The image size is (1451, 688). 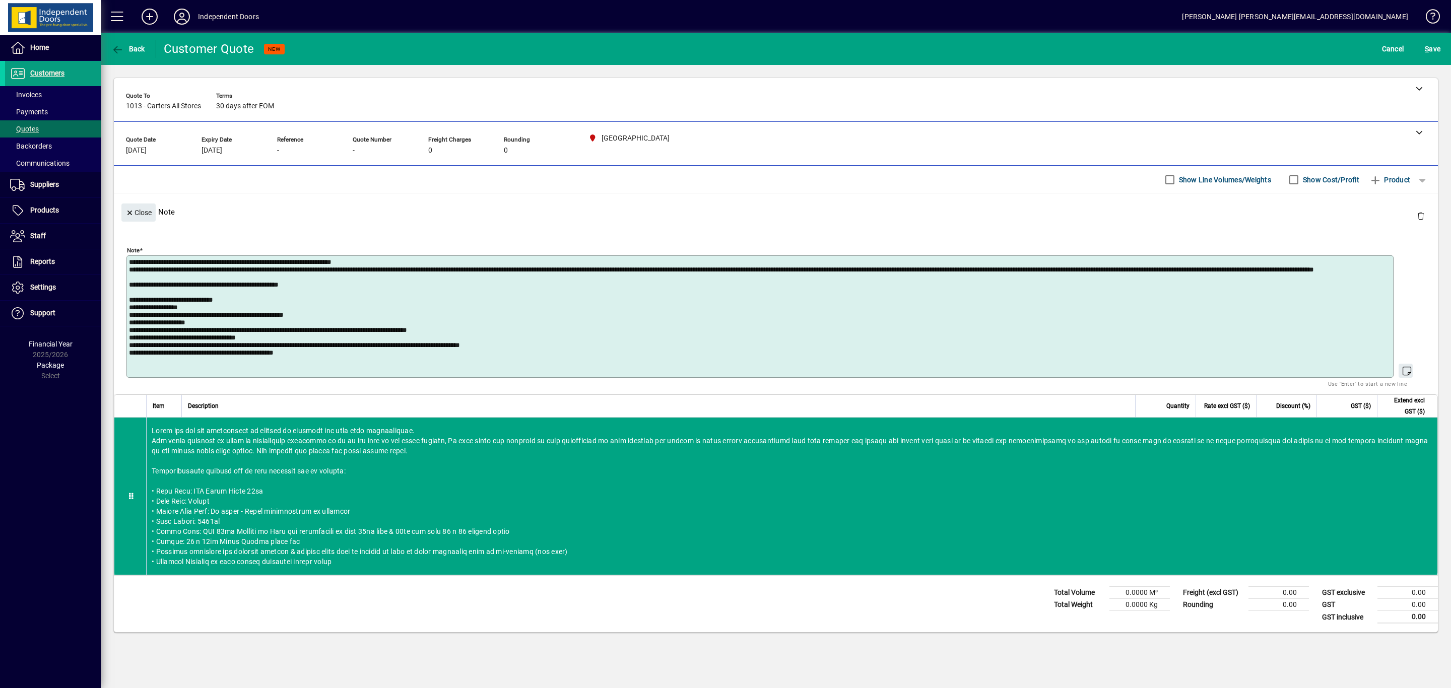 I want to click on span: Quotes, so click(x=24, y=129).